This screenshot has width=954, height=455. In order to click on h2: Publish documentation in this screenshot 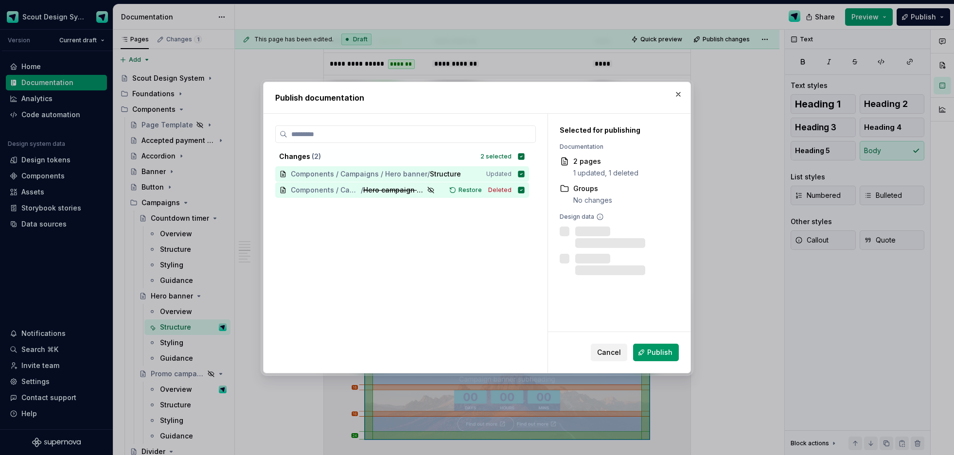, I will do `click(477, 98)`.